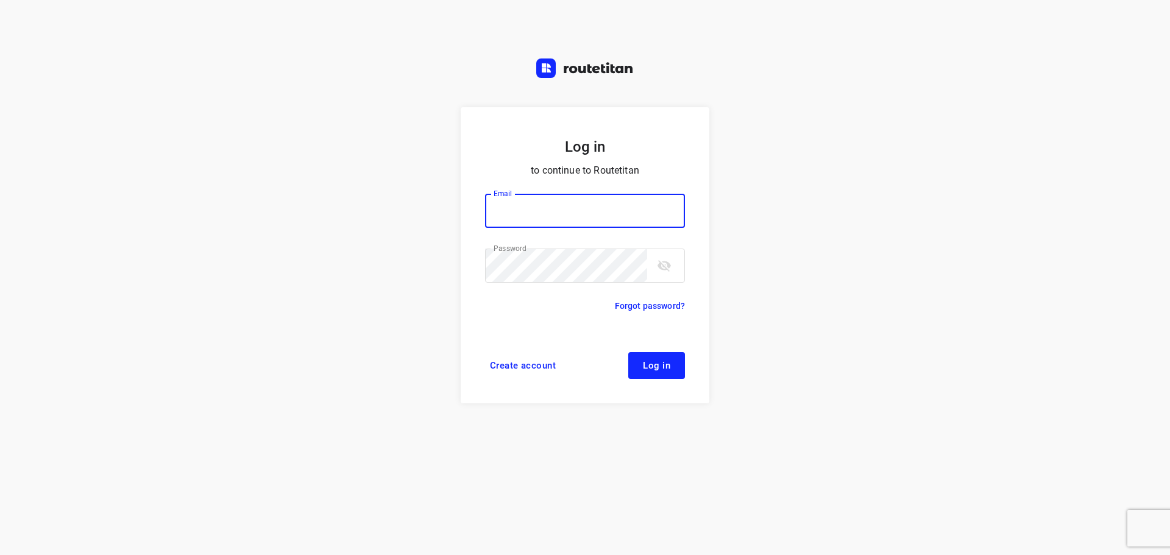 The width and height of the screenshot is (1170, 555). Describe the element at coordinates (523, 366) in the screenshot. I see `span: Create account` at that location.